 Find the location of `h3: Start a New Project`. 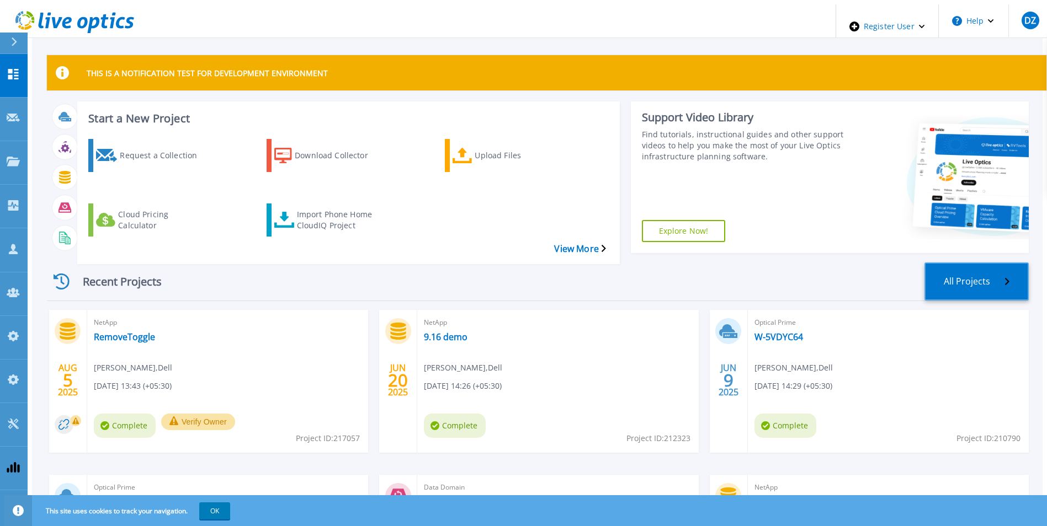

h3: Start a New Project is located at coordinates (346, 119).